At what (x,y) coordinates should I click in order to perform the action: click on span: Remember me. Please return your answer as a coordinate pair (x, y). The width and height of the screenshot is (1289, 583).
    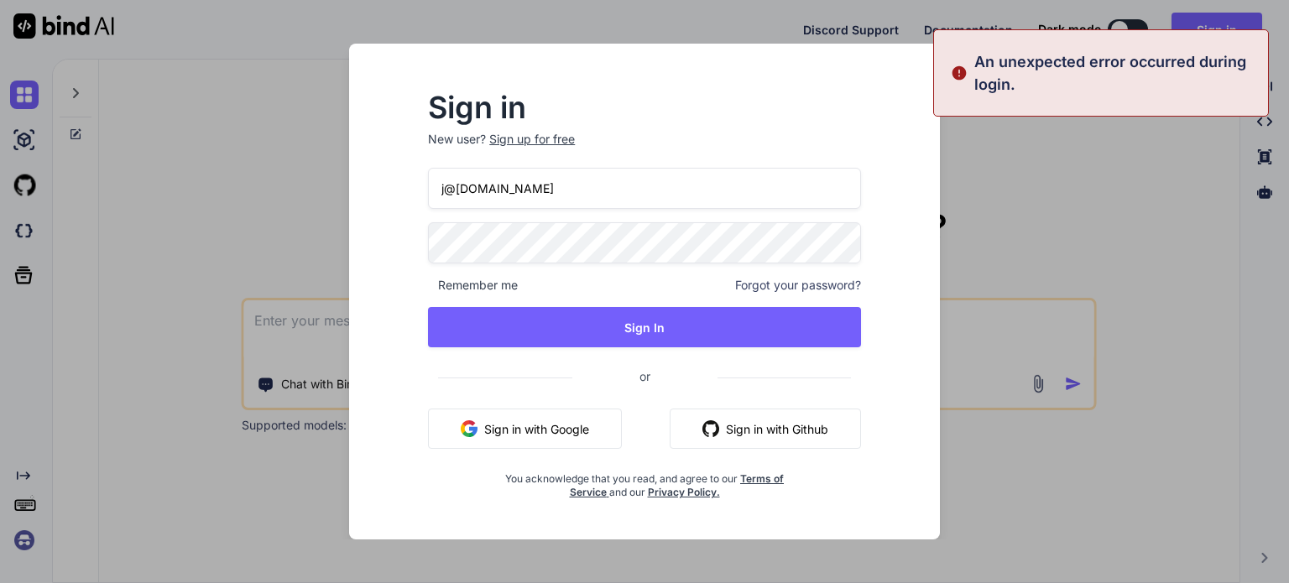
    Looking at the image, I should click on (473, 285).